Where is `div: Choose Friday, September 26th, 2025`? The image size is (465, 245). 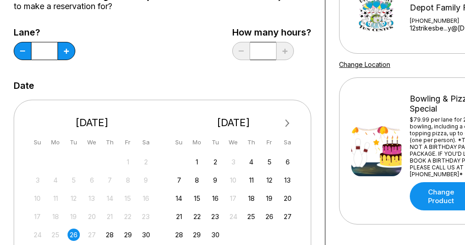 div: Choose Friday, September 26th, 2025 is located at coordinates (269, 217).